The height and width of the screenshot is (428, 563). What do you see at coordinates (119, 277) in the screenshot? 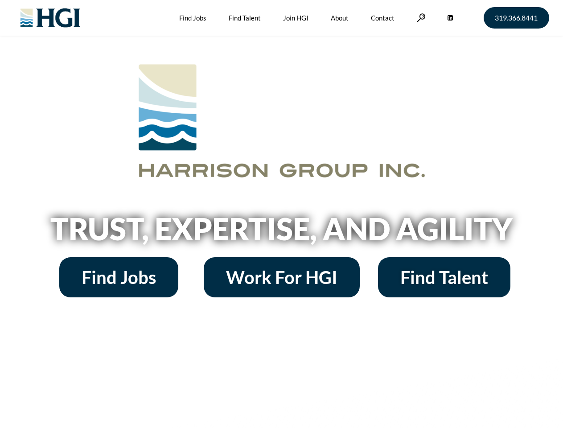
I see `span: Find Jobs` at bounding box center [119, 277].